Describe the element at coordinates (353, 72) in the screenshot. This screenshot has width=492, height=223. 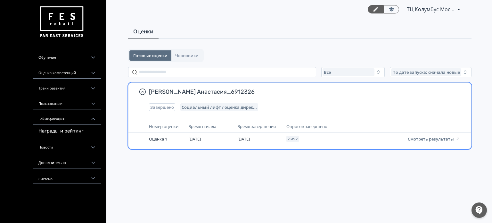
I see `button: Все` at that location.